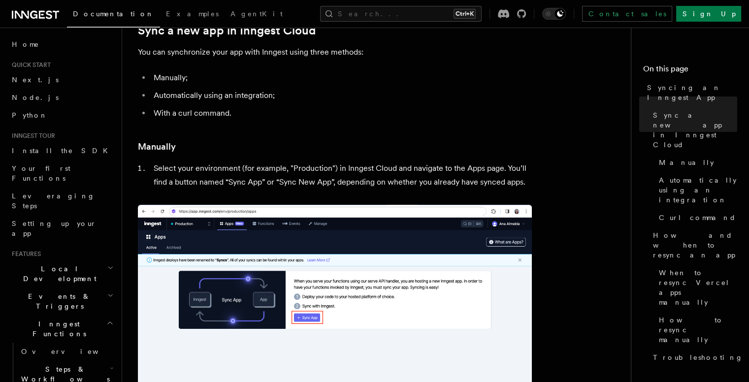 This screenshot has height=382, width=749. Describe the element at coordinates (341, 95) in the screenshot. I see `li: Automatically using an integration;` at that location.